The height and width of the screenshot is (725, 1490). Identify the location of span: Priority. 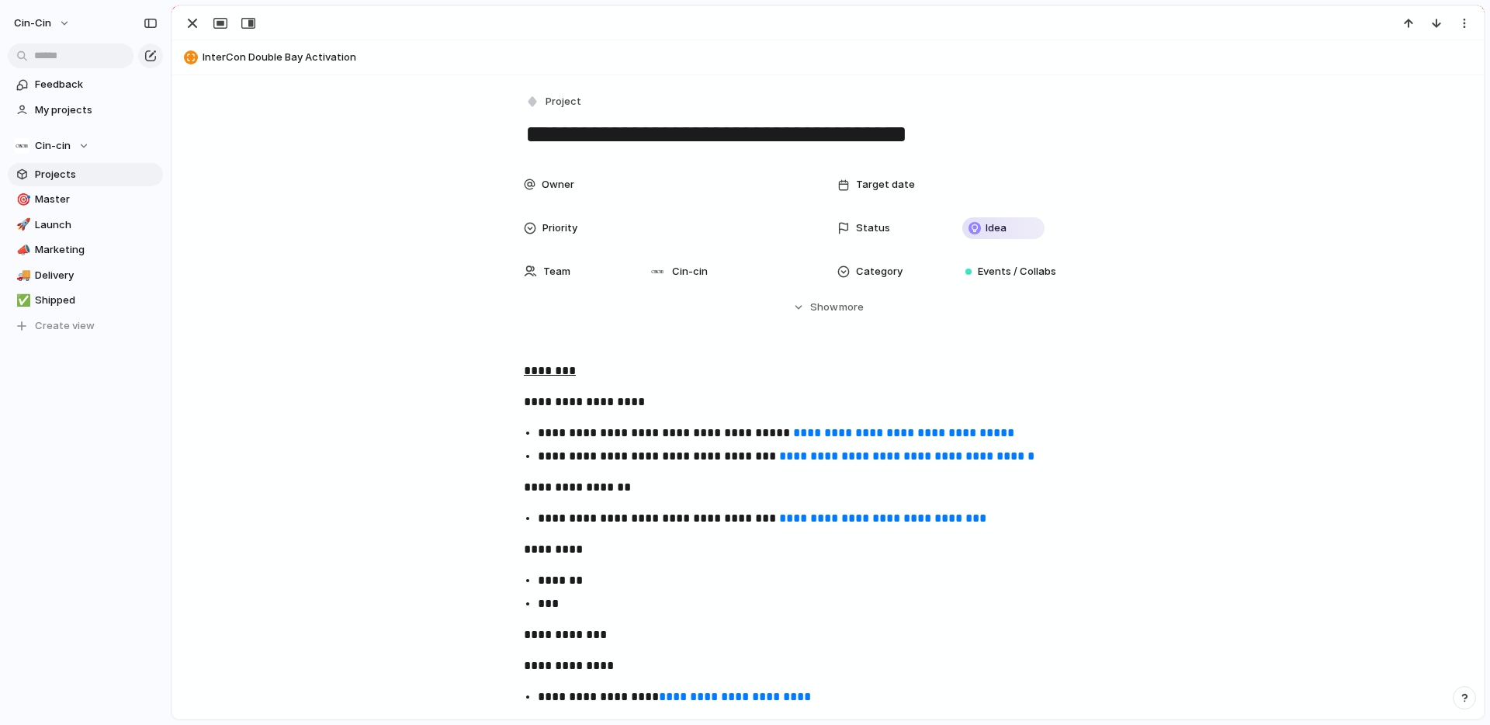
(560, 228).